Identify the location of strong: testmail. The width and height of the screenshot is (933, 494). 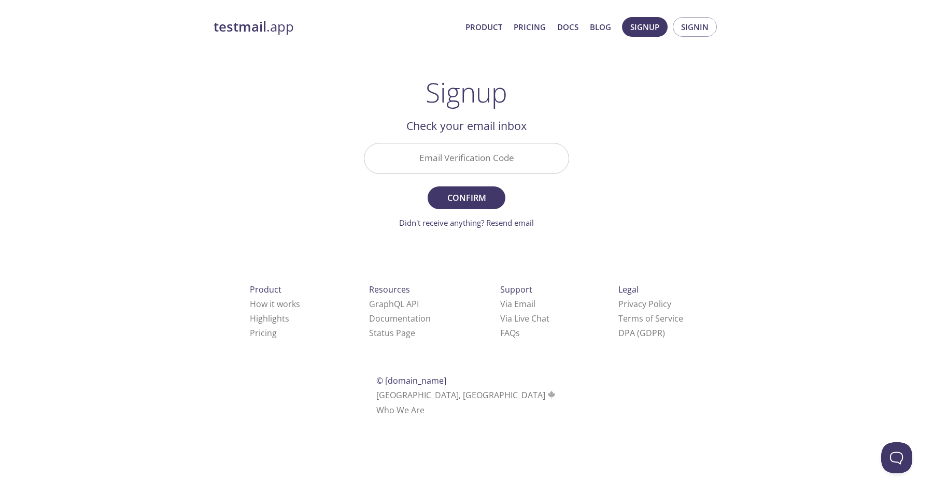
(240, 26).